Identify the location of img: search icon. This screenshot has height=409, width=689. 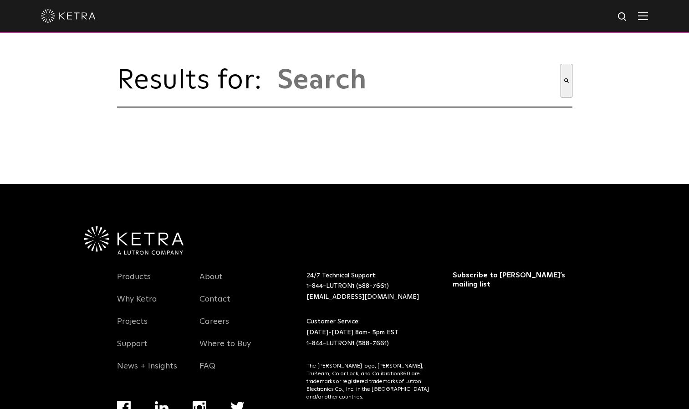
(623, 17).